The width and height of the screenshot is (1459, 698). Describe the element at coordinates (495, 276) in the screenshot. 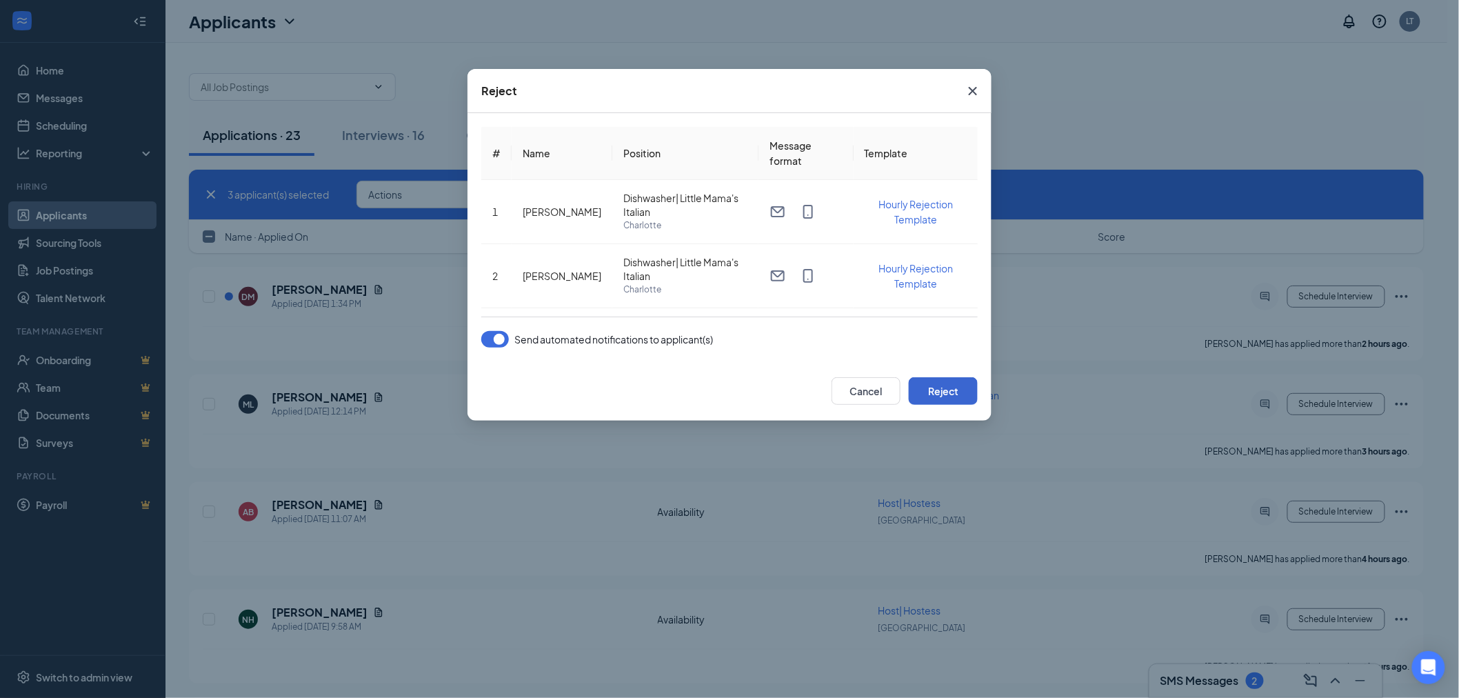

I see `span: 2` at that location.